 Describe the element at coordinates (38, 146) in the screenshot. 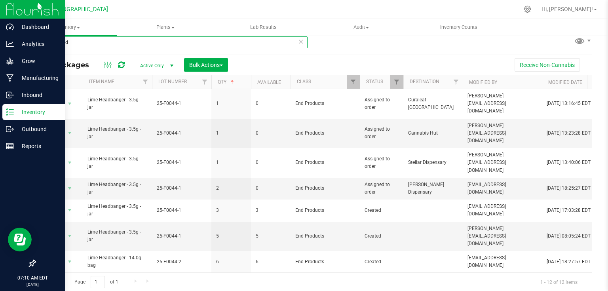

I see `p: Reports` at that location.